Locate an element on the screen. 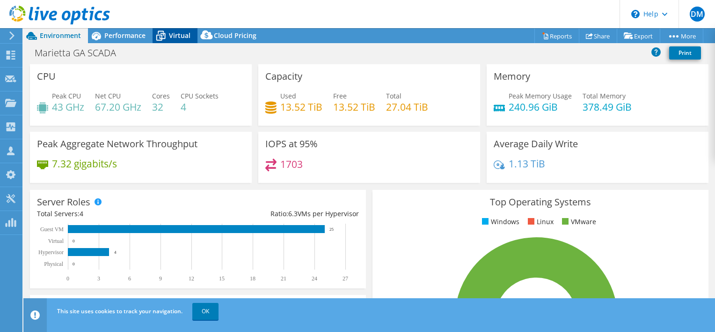  span: Peak Memory Usage is located at coordinates (540, 96).